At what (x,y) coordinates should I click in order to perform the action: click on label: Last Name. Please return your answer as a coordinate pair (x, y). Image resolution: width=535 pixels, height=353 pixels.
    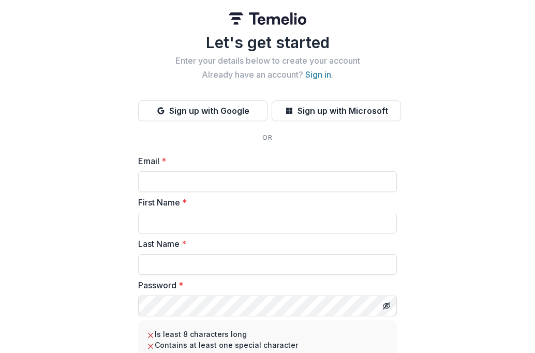
    Looking at the image, I should click on (264, 244).